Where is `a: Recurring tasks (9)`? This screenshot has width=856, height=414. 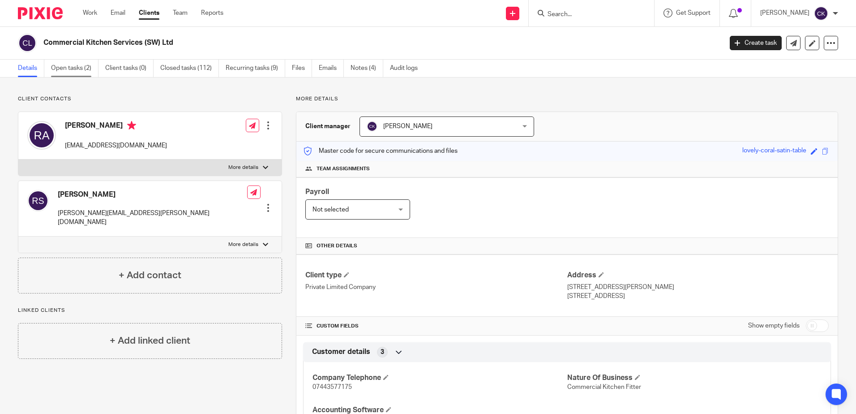
a: Recurring tasks (9) is located at coordinates (255, 68).